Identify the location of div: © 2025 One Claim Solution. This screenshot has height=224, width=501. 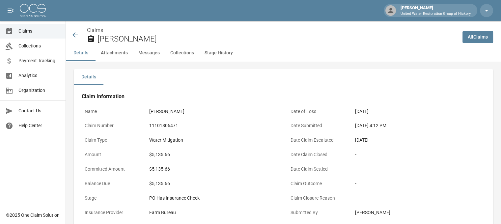
(33, 215).